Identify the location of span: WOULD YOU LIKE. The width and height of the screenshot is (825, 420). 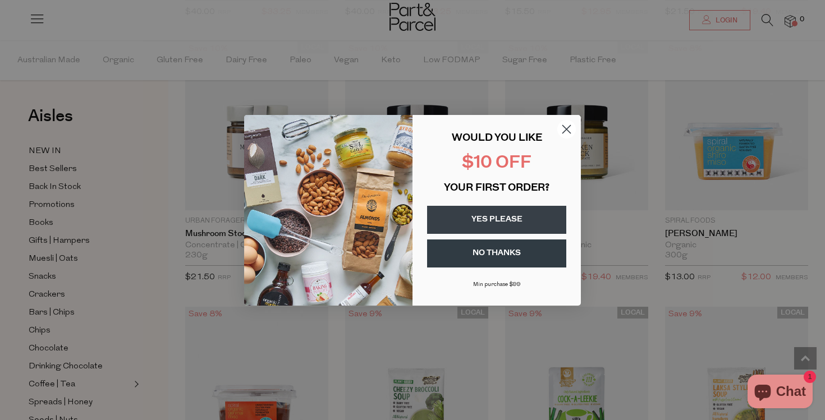
(497, 139).